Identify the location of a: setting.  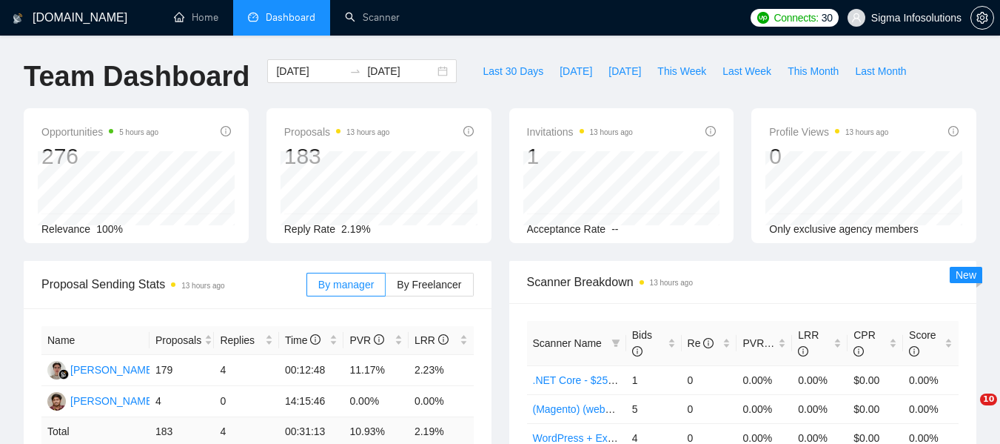
(983, 18).